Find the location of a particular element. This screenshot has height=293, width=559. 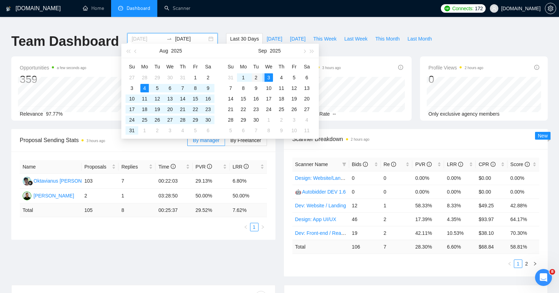

span: By manager is located at coordinates (206, 140).